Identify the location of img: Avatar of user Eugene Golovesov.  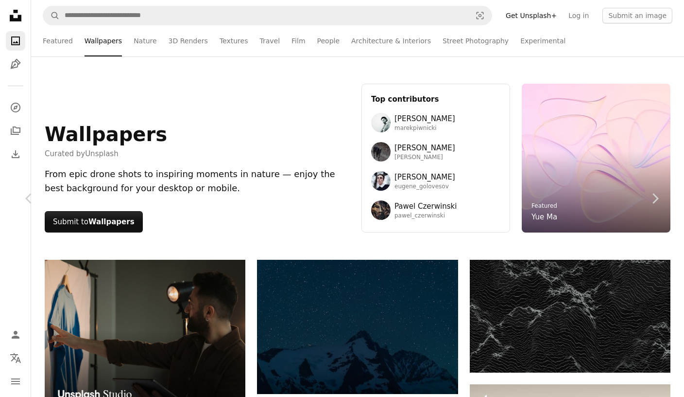
(381, 181).